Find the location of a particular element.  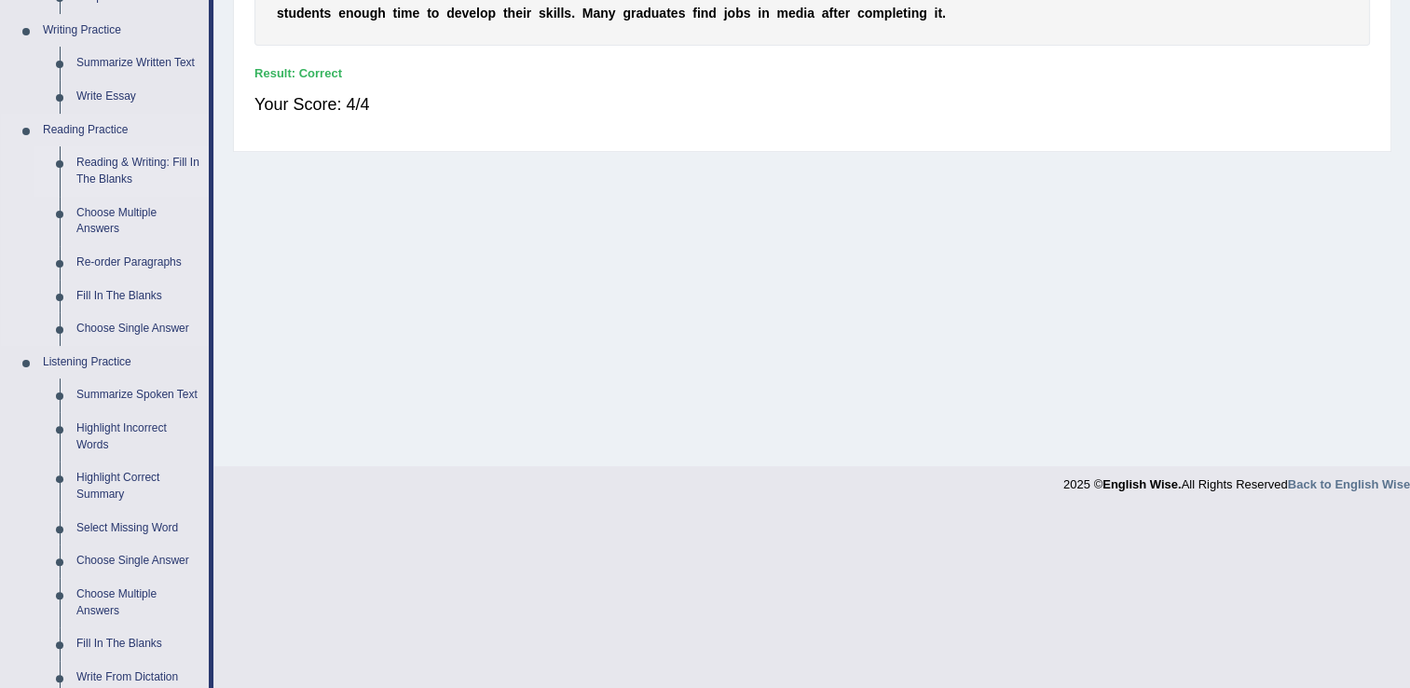

a: Back to English Wise is located at coordinates (1348, 484).